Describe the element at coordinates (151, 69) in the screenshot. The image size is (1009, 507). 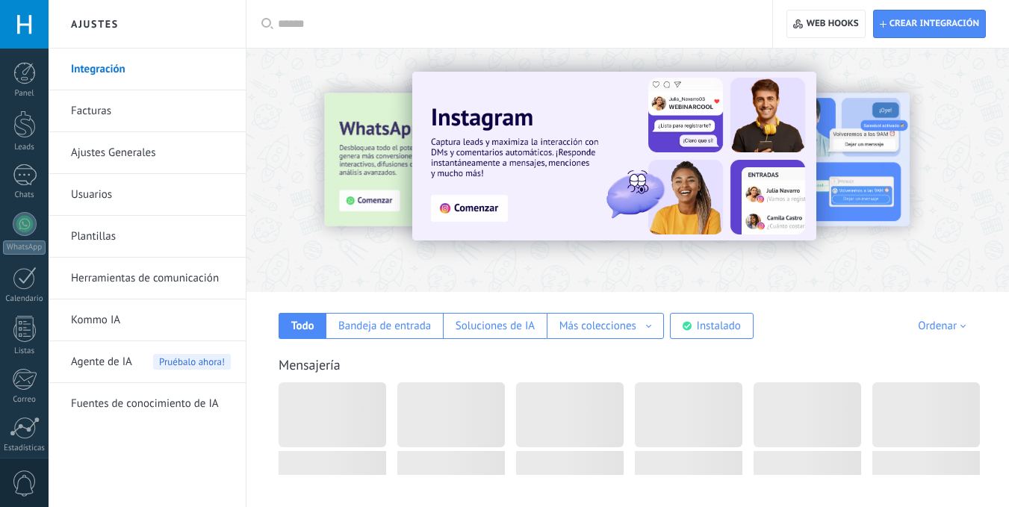
I see `a: Integración` at that location.